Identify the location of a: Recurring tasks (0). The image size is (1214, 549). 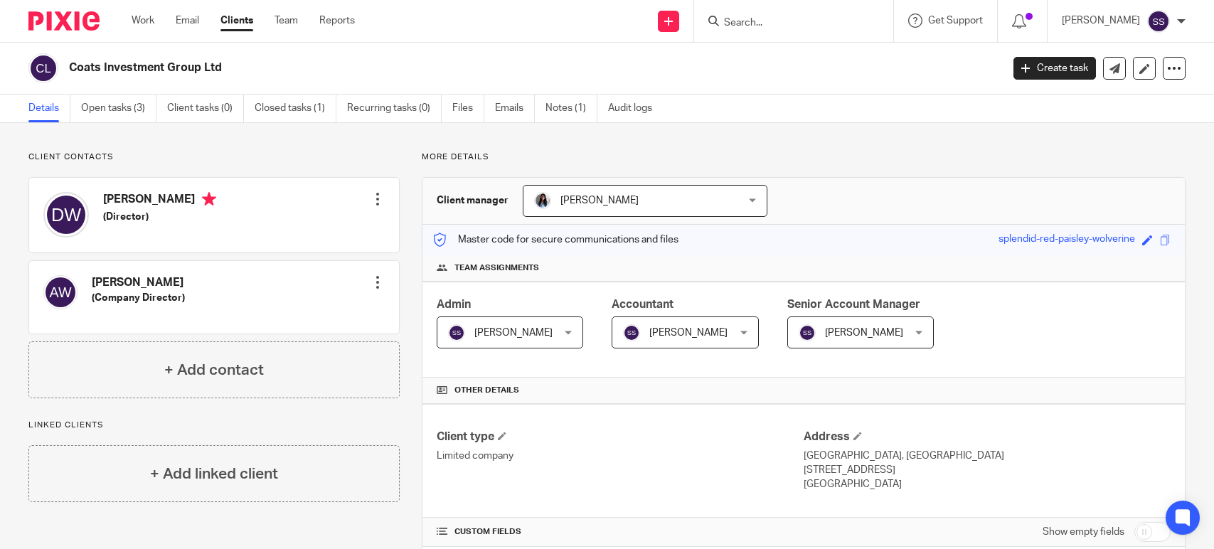
(394, 108).